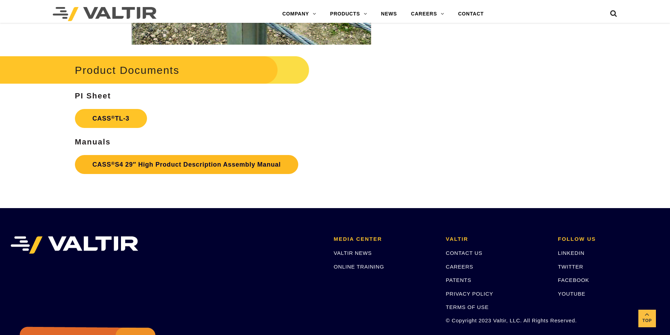  Describe the element at coordinates (571, 253) in the screenshot. I see `a: LINKEDIN` at that location.